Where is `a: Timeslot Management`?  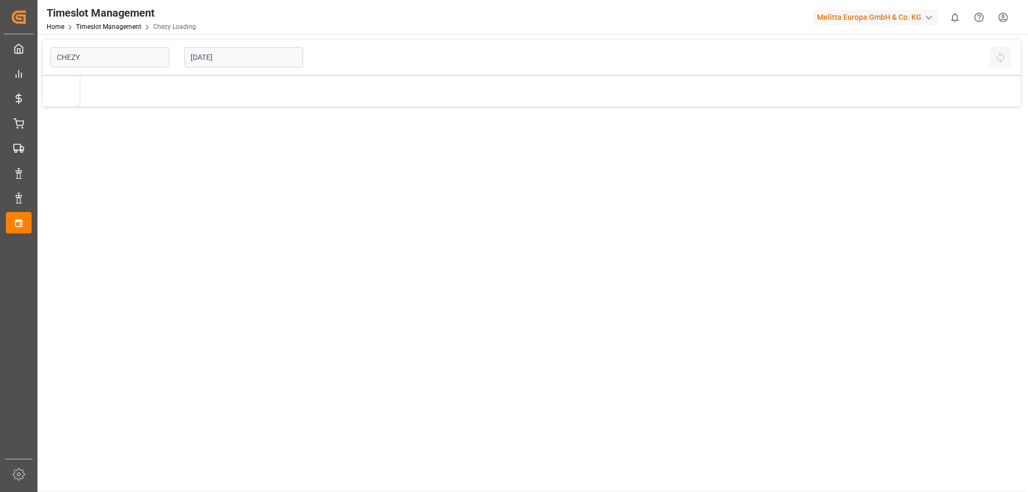 a: Timeslot Management is located at coordinates (109, 27).